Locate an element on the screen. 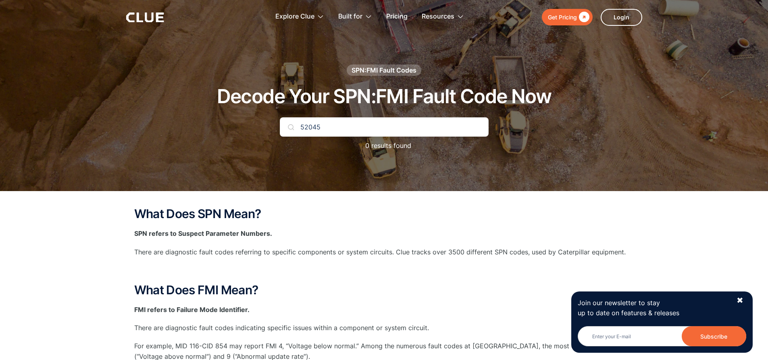 This screenshot has width=768, height=360. p: There are diagnostic fault codes indicating specific issues within a component or system circuit. is located at coordinates (384, 328).